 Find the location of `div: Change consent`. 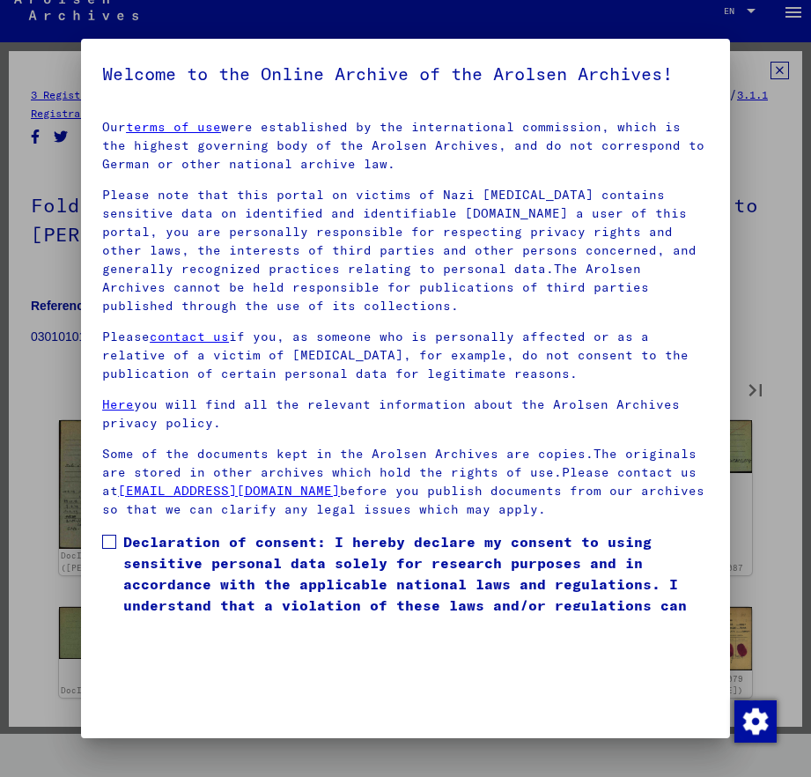

div: Change consent is located at coordinates (755, 721).